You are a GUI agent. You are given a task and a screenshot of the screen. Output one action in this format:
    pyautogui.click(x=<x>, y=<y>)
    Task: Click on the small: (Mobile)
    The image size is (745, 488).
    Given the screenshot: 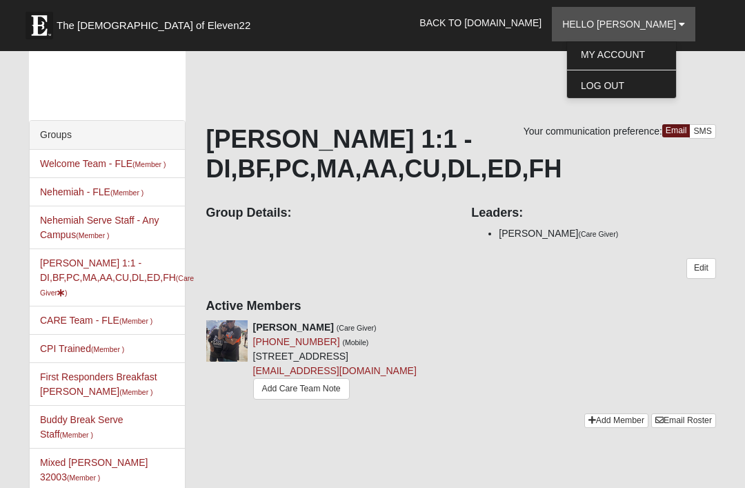 What is the action you would take?
    pyautogui.click(x=355, y=342)
    